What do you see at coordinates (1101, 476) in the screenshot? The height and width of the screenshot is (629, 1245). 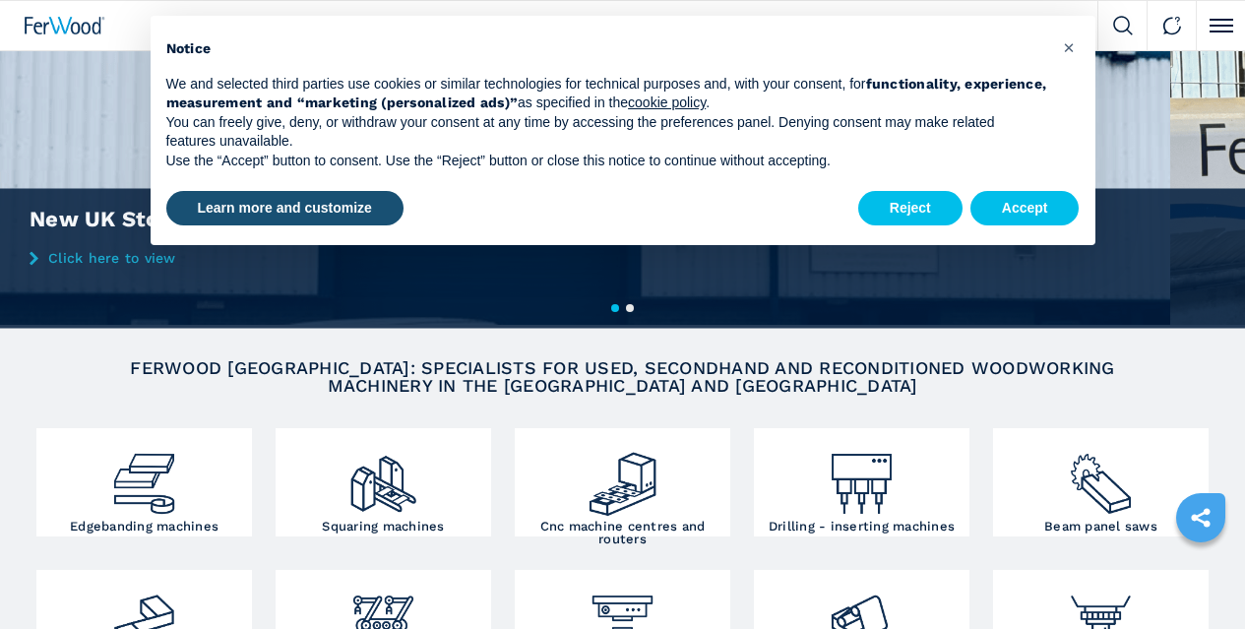 I see `img: sezionatrici_2.png` at bounding box center [1101, 476].